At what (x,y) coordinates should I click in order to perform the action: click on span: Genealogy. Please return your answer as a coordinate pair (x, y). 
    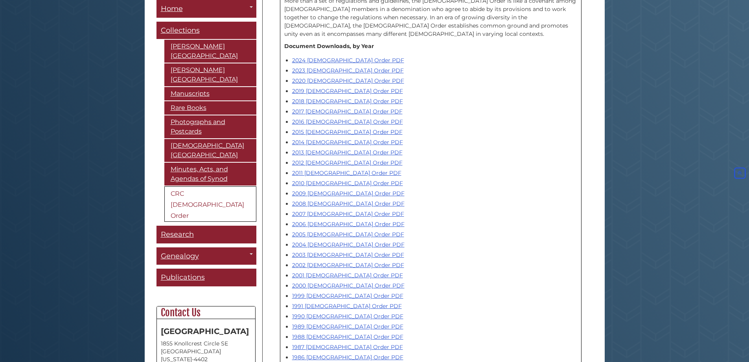
    Looking at the image, I should click on (180, 256).